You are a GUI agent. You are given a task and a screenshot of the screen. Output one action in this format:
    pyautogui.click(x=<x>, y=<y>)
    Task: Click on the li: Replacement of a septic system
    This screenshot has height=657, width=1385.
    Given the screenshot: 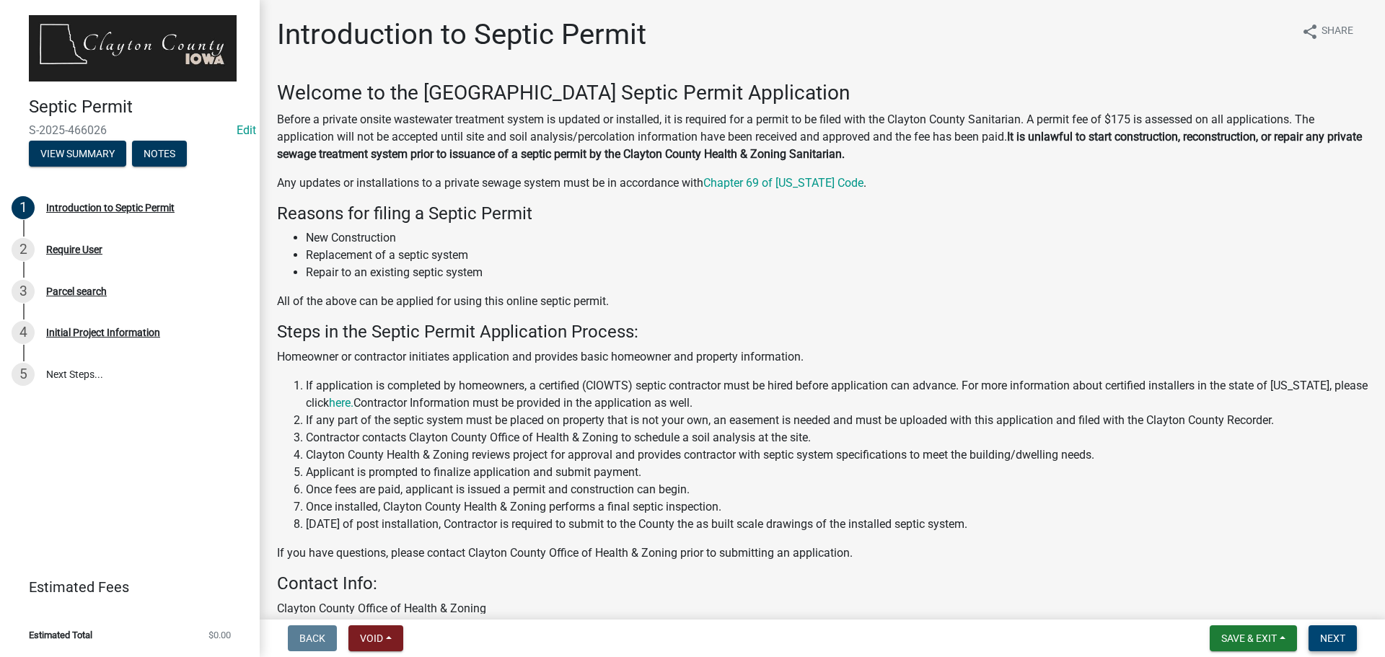 What is the action you would take?
    pyautogui.click(x=837, y=255)
    